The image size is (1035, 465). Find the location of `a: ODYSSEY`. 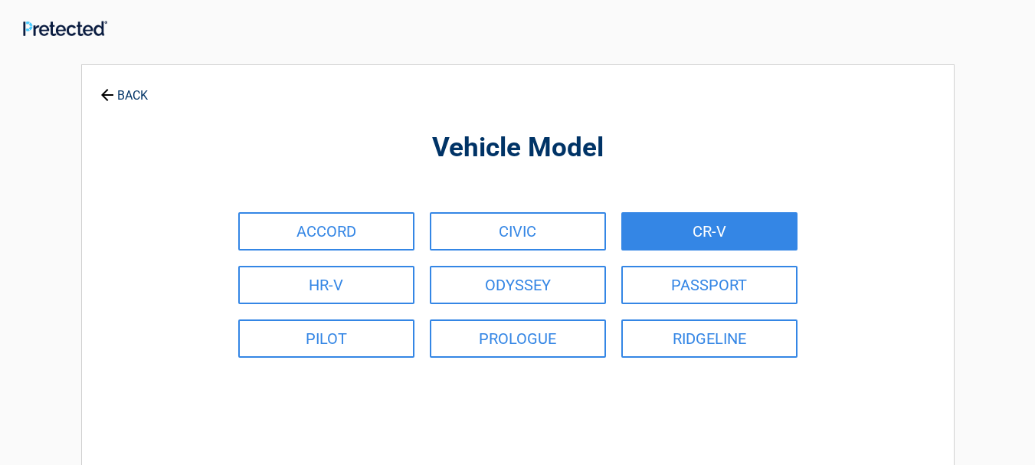

a: ODYSSEY is located at coordinates (518, 285).